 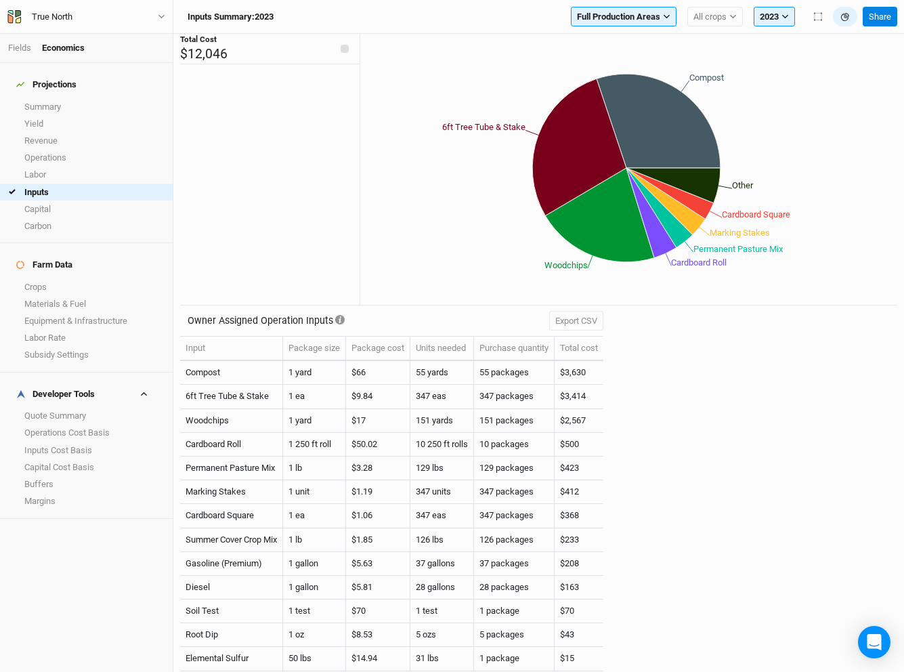 What do you see at coordinates (20, 47) in the screenshot?
I see `a: Fields` at bounding box center [20, 47].